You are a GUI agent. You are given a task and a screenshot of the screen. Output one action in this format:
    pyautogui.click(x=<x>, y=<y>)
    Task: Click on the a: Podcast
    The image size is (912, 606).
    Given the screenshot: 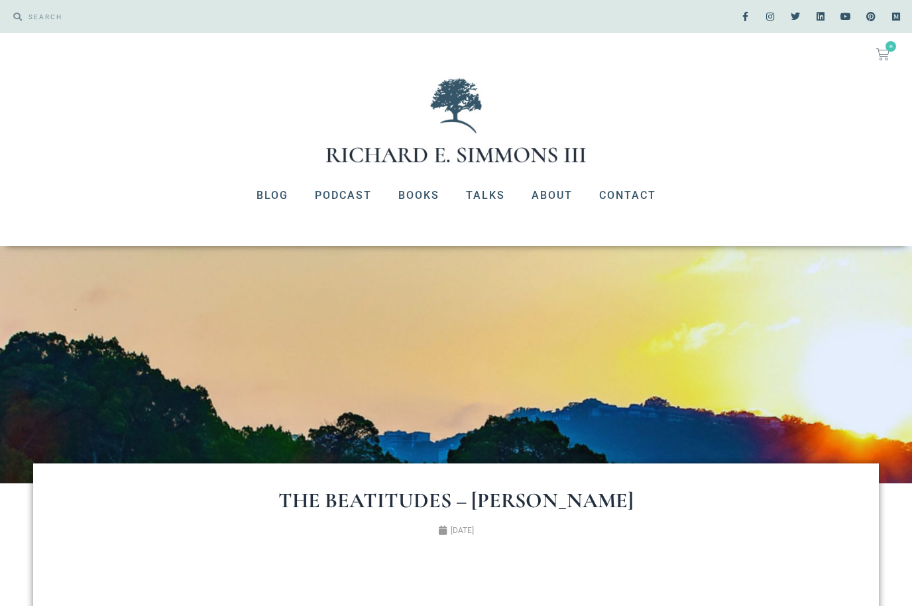 What is the action you would take?
    pyautogui.click(x=343, y=196)
    